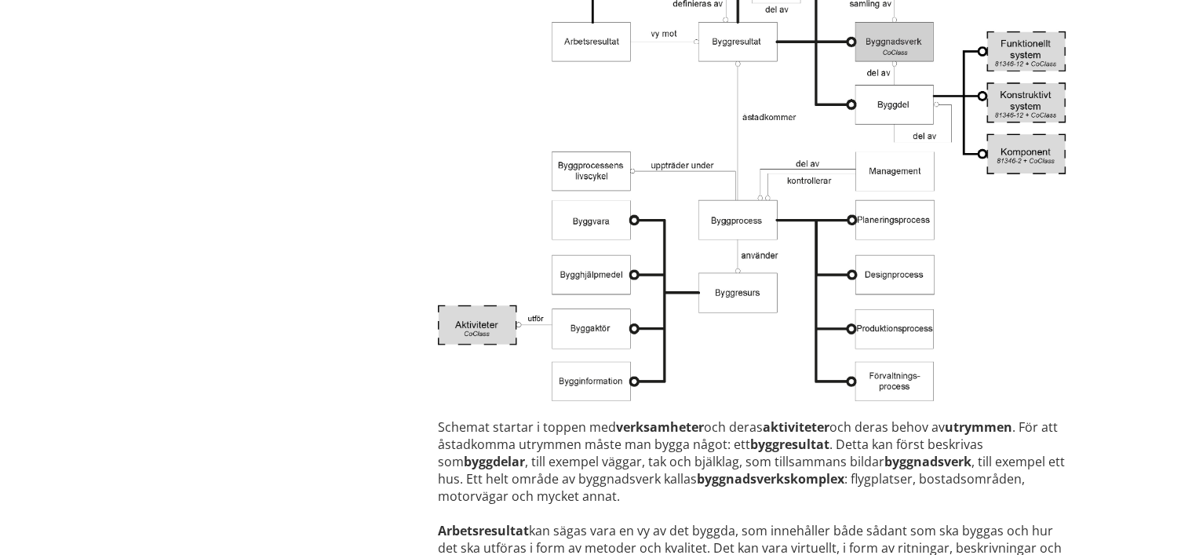 Image resolution: width=1181 pixels, height=555 pixels. Describe the element at coordinates (790, 443) in the screenshot. I see `strong: byggresultat` at that location.